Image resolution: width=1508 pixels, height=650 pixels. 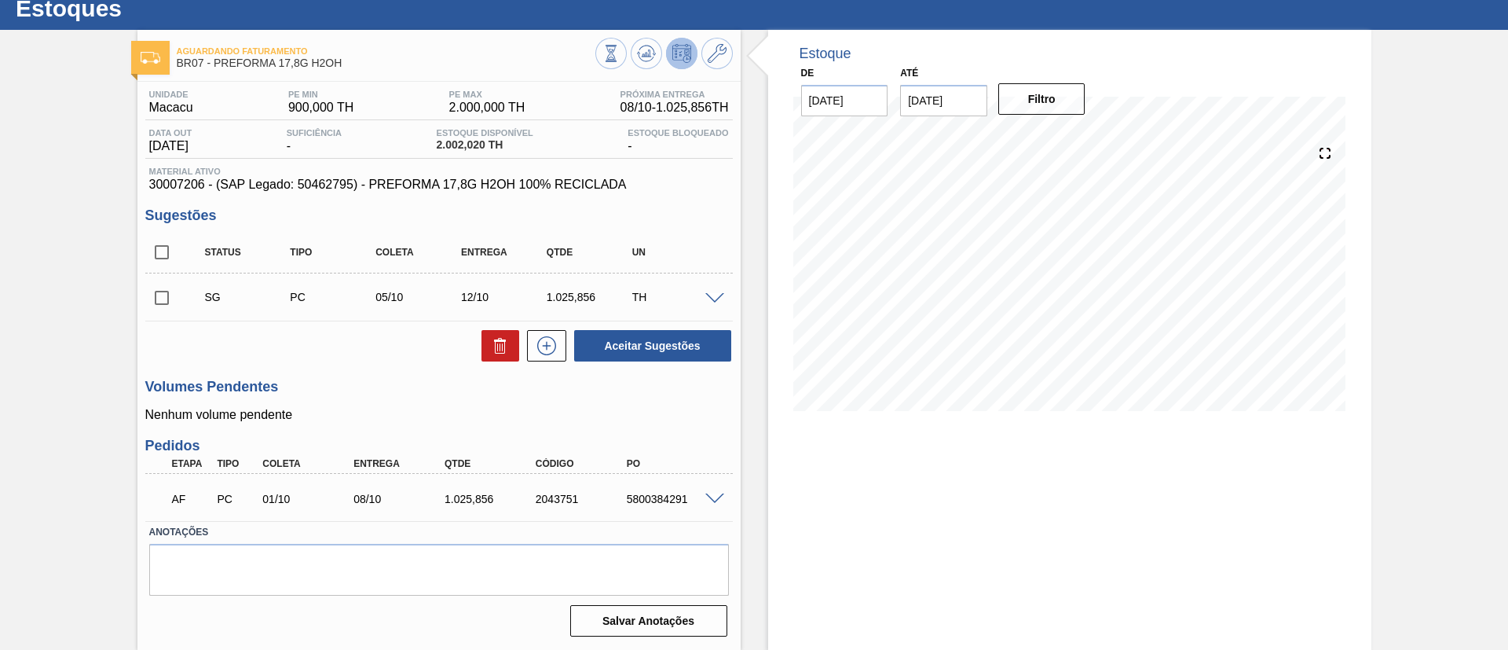 What do you see at coordinates (170, 133) in the screenshot?
I see `span: Data out` at bounding box center [170, 133].